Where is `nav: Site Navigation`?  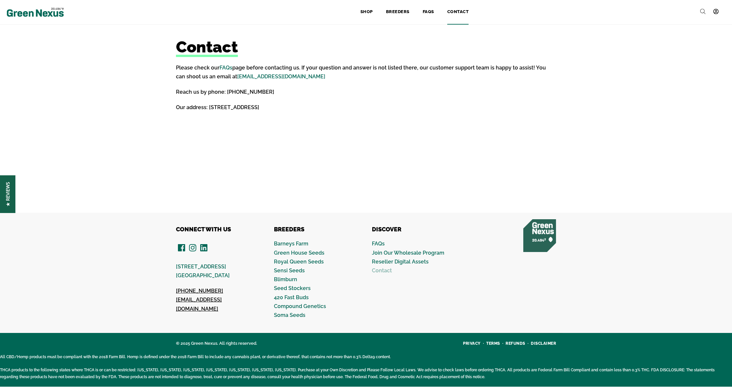 nav: Site Navigation is located at coordinates (427, 12).